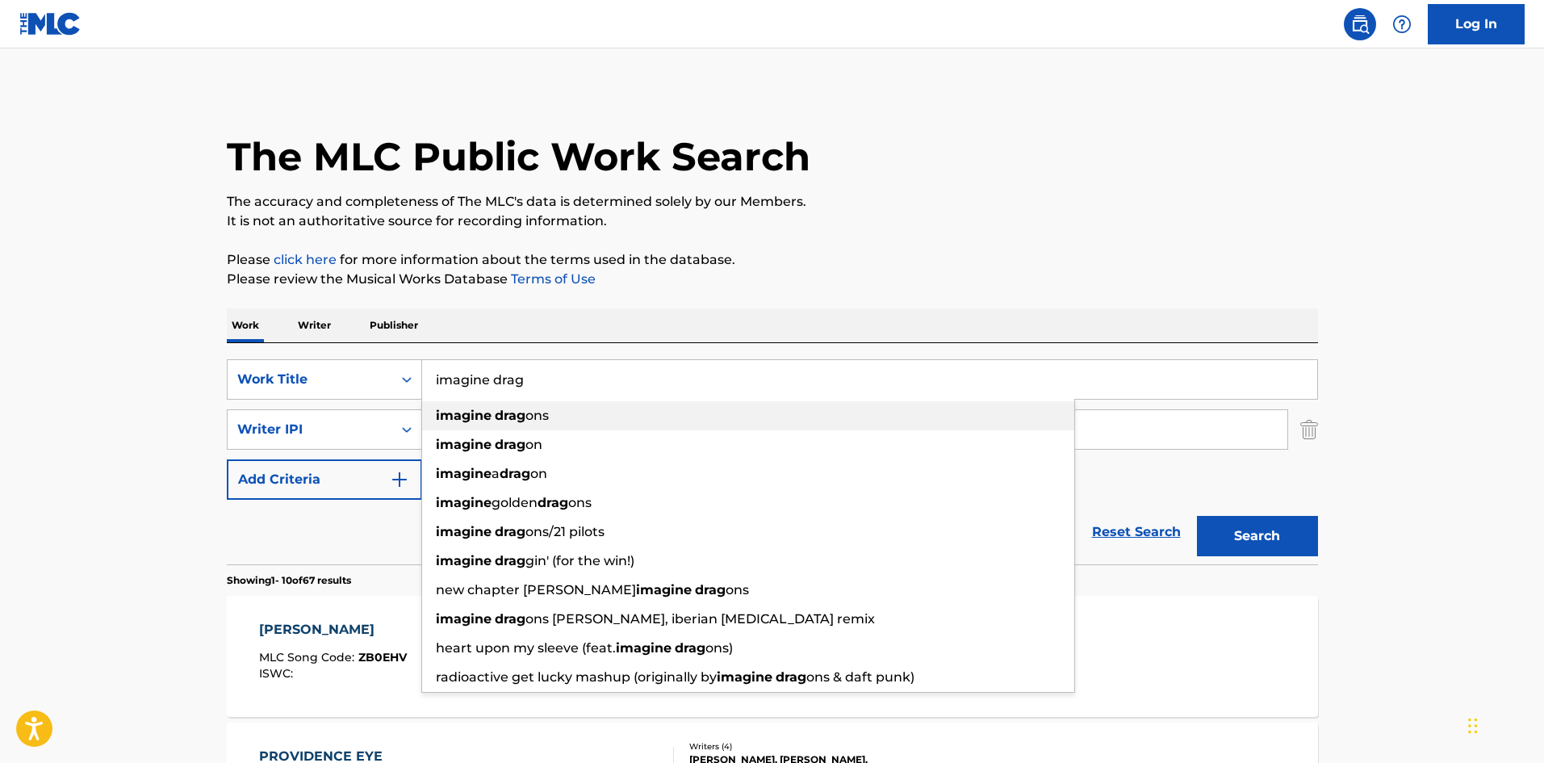 Image resolution: width=1544 pixels, height=763 pixels. What do you see at coordinates (576, 676) in the screenshot?
I see `span: radioactive get lucky mashup (originally by` at bounding box center [576, 676].